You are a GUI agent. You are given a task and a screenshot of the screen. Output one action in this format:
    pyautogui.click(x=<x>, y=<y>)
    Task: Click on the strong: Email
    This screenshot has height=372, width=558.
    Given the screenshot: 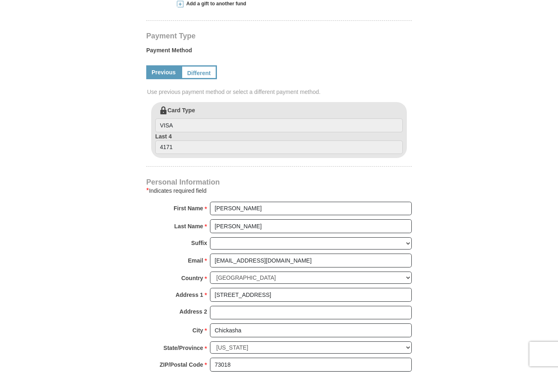 What is the action you would take?
    pyautogui.click(x=195, y=260)
    